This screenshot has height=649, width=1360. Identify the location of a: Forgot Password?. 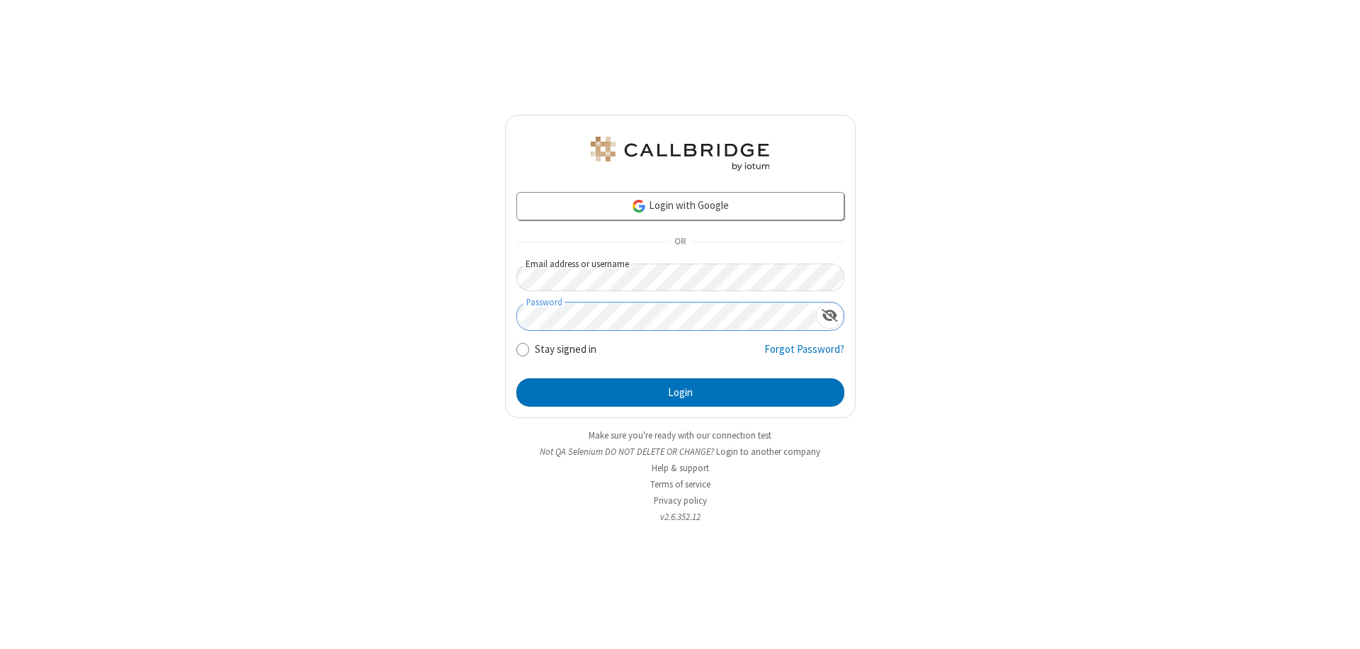
(804, 355).